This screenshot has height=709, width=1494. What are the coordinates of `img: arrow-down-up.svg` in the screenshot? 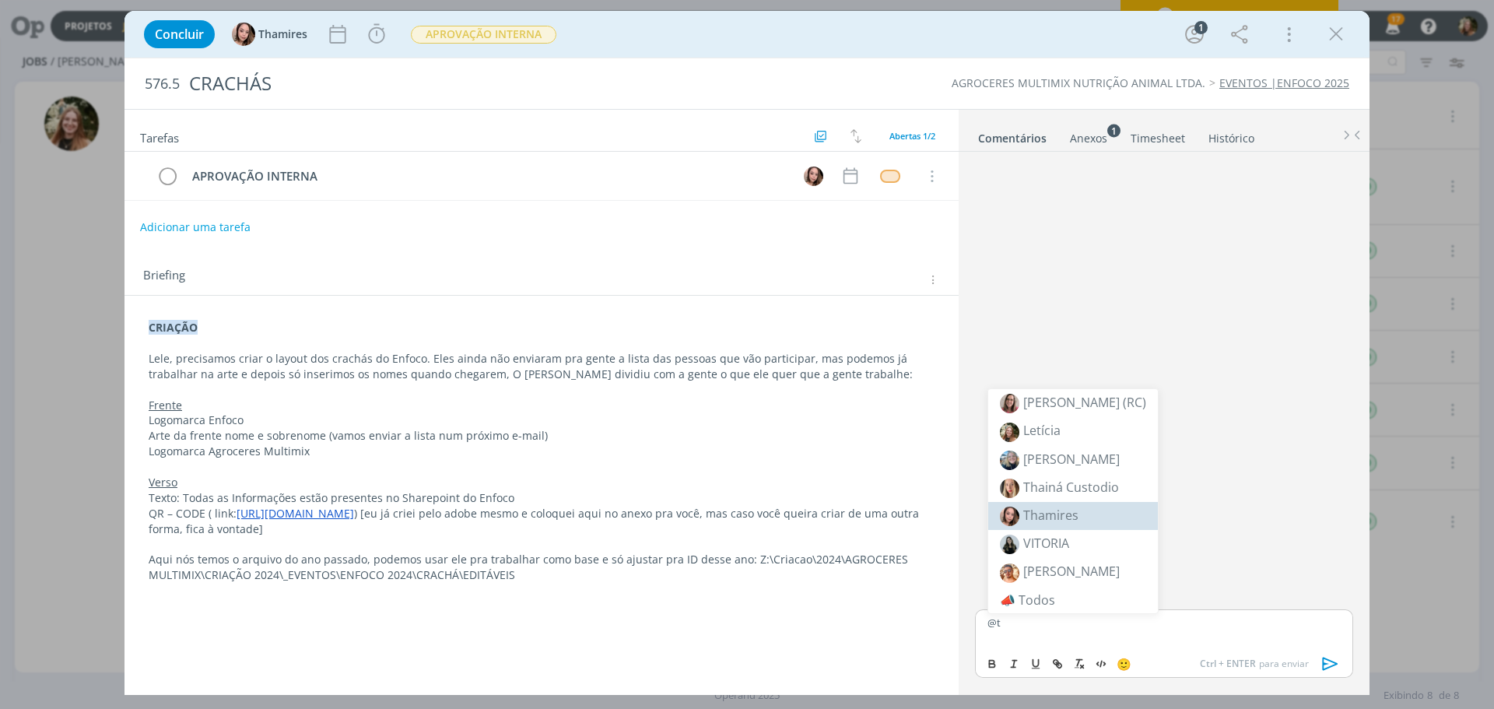 It's located at (856, 136).